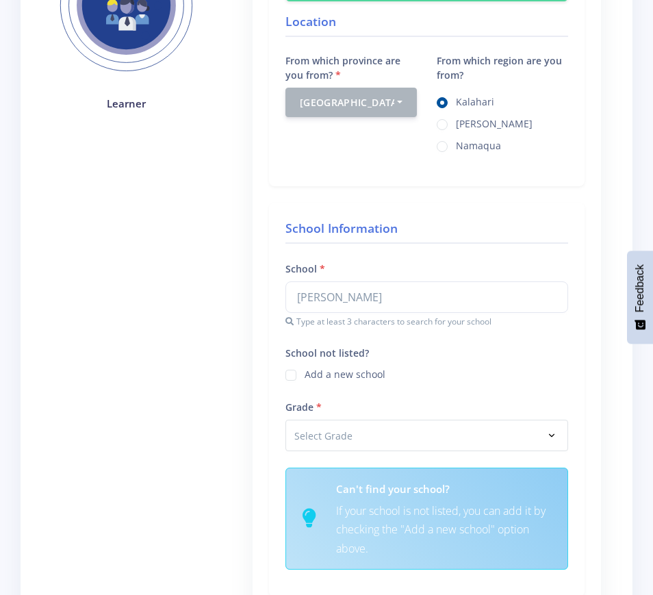 The width and height of the screenshot is (653, 595). I want to click on button: Feedback - Show survey, so click(640, 297).